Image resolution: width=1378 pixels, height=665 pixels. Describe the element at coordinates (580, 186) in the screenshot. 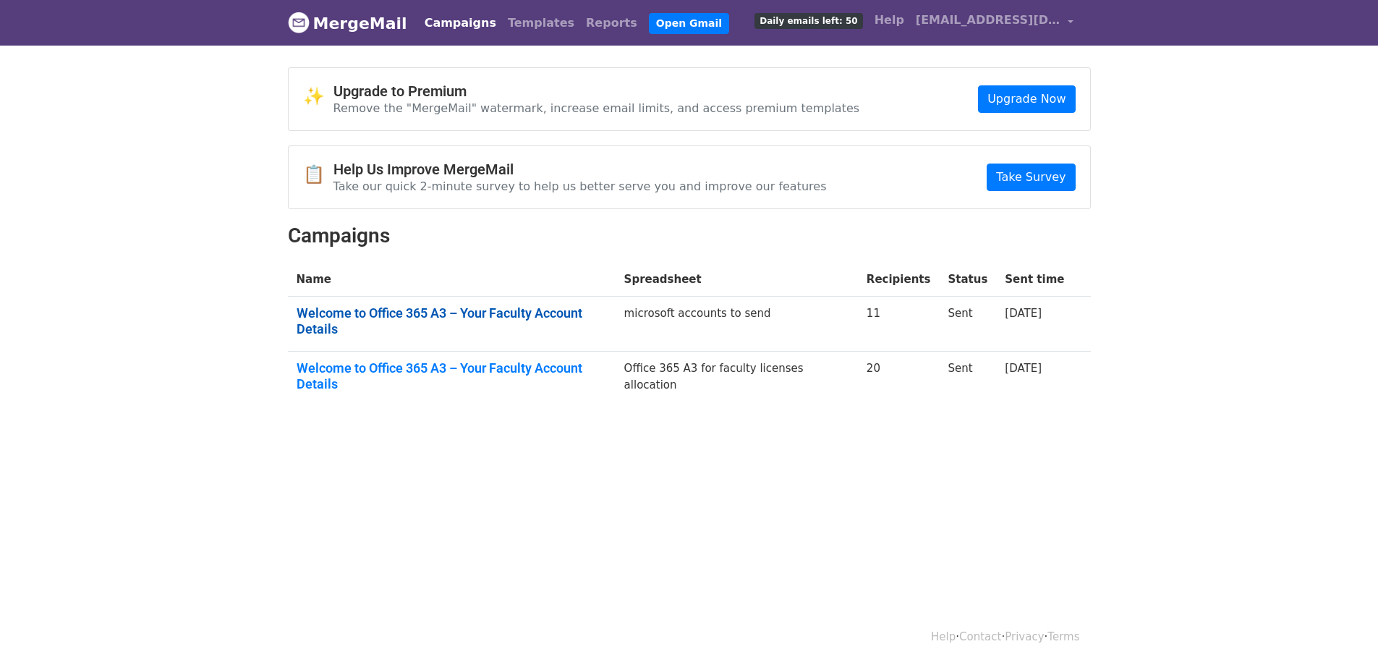

I see `p: Take our quick 2-minute survey to help us better serve you and improve our features` at that location.